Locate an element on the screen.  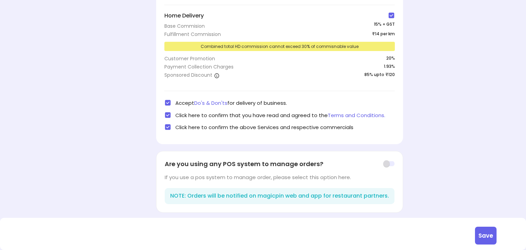
div: Combined total HD commission cannot exceed 30% of commisnable value is located at coordinates (279, 46).